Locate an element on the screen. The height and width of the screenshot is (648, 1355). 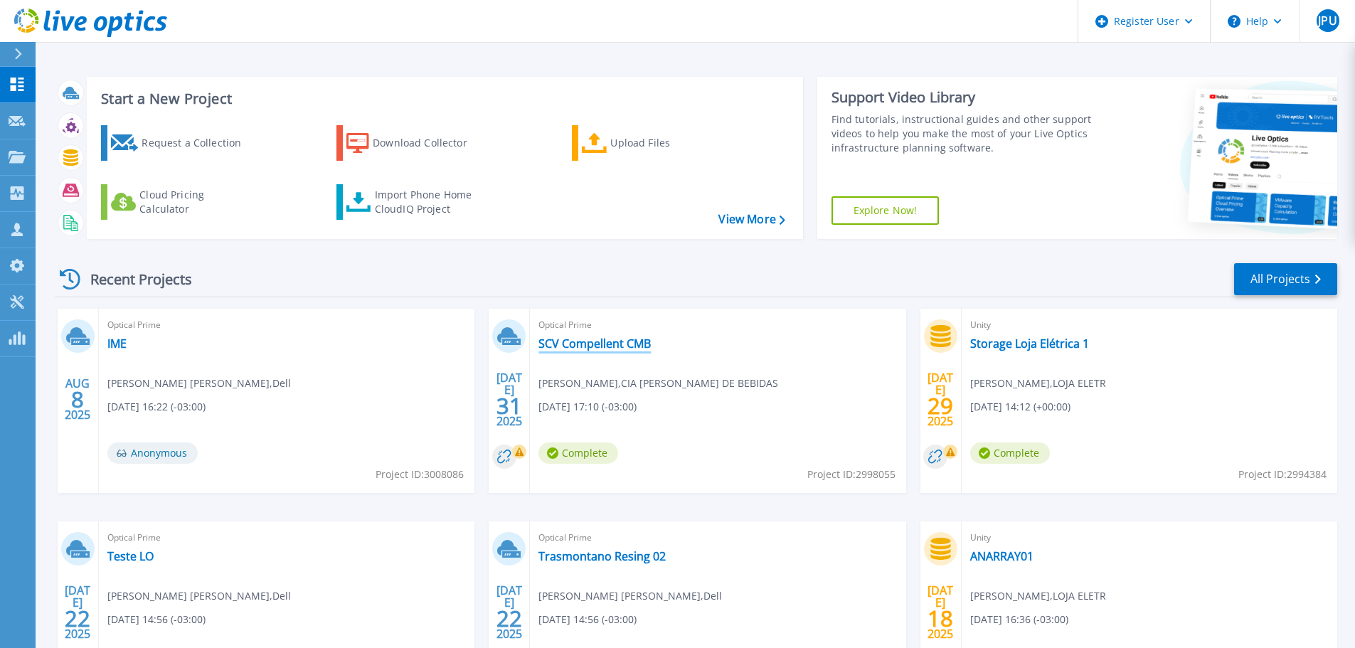
span: Anonymous is located at coordinates (152, 453).